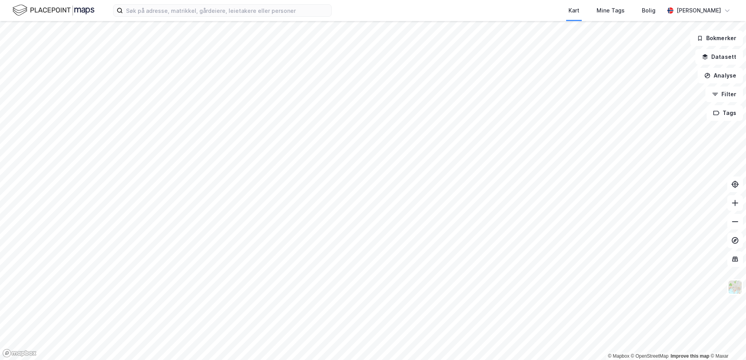  I want to click on input: Søk på adresse, matrikkel, gårdeiere, leietakere eller personer, so click(227, 11).